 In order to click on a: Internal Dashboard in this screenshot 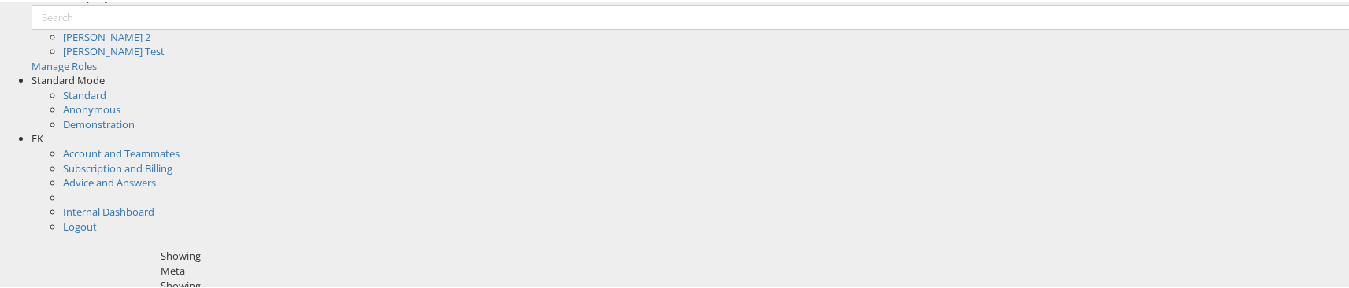, I will do `click(109, 210)`.